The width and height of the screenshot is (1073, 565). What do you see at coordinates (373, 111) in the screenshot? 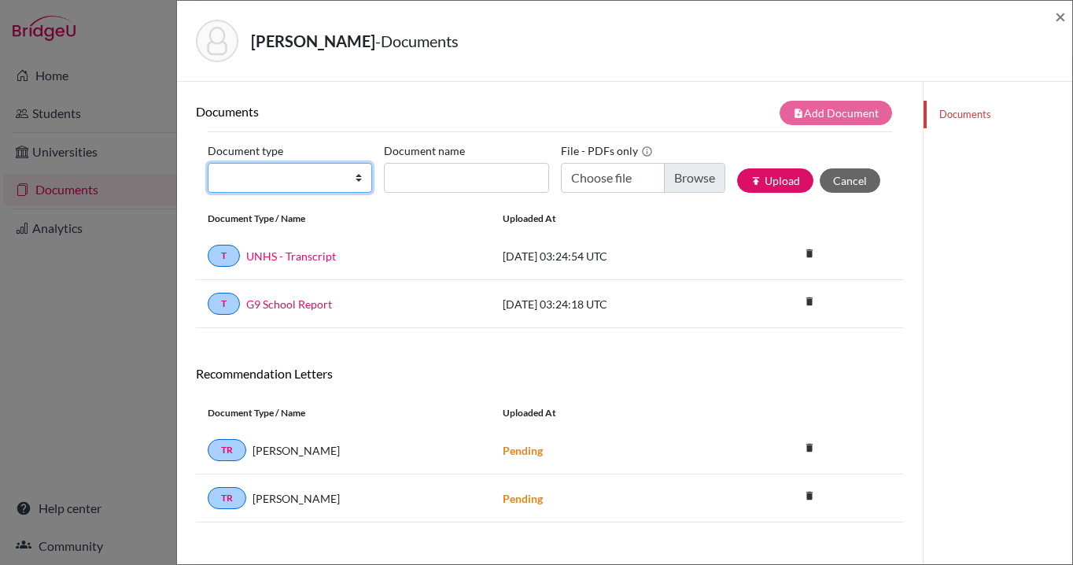
I see `h6: Documents` at bounding box center [373, 111].